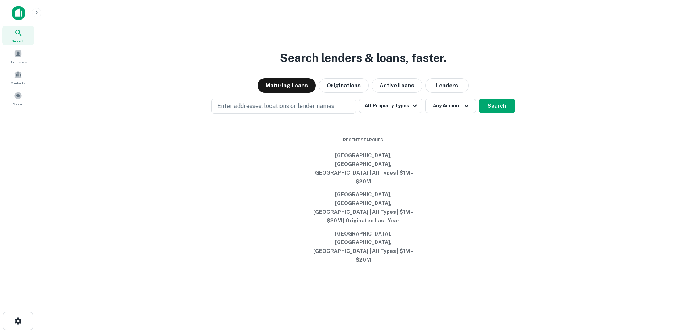 This screenshot has height=333, width=690. What do you see at coordinates (497, 106) in the screenshot?
I see `button: Search` at bounding box center [497, 106].